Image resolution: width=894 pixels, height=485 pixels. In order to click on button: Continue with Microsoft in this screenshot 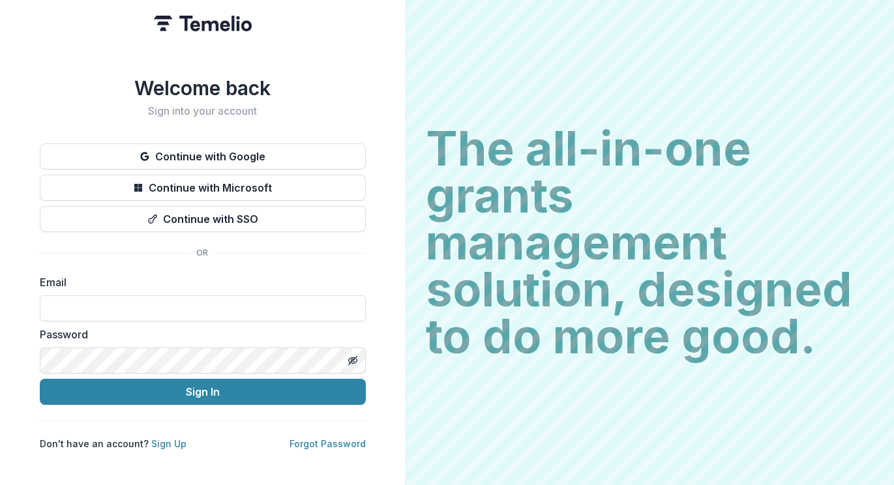, I will do `click(203, 188)`.